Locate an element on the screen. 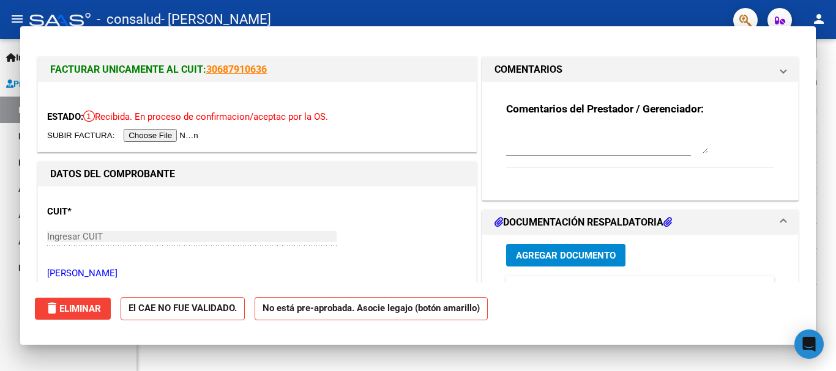  datatable-header-cell: Usuario is located at coordinates (668, 289).